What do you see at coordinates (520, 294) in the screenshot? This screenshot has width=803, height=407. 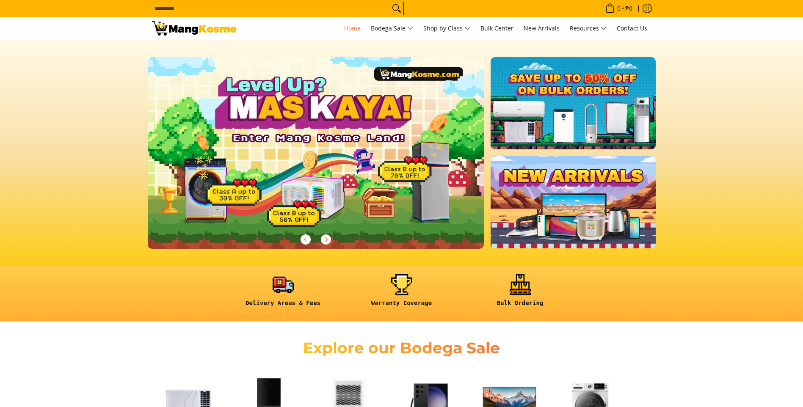 I see `a: <h6><strong>Bulk Ordering</strong></h6>` at bounding box center [520, 294].